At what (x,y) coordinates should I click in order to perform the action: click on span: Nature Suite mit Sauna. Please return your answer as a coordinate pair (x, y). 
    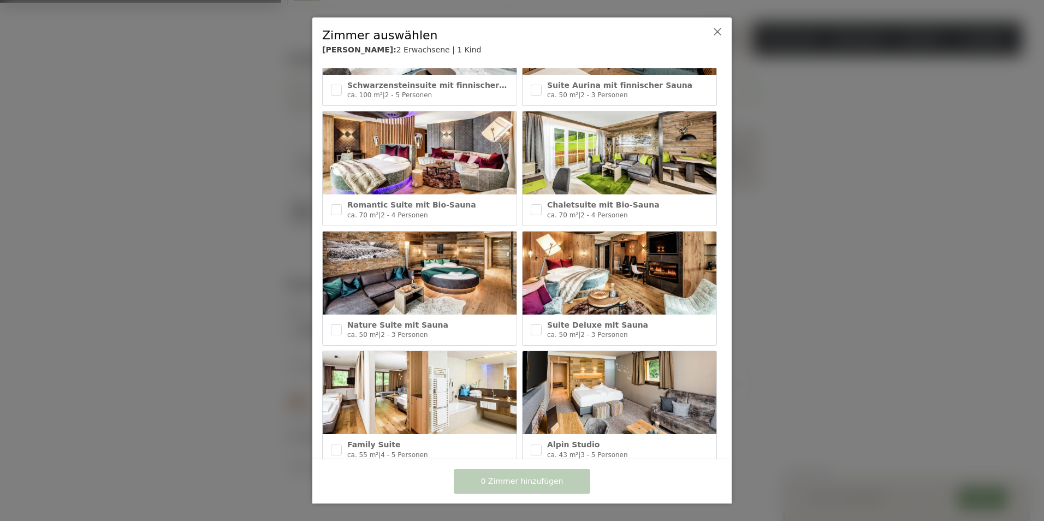
    Looking at the image, I should click on (397, 325).